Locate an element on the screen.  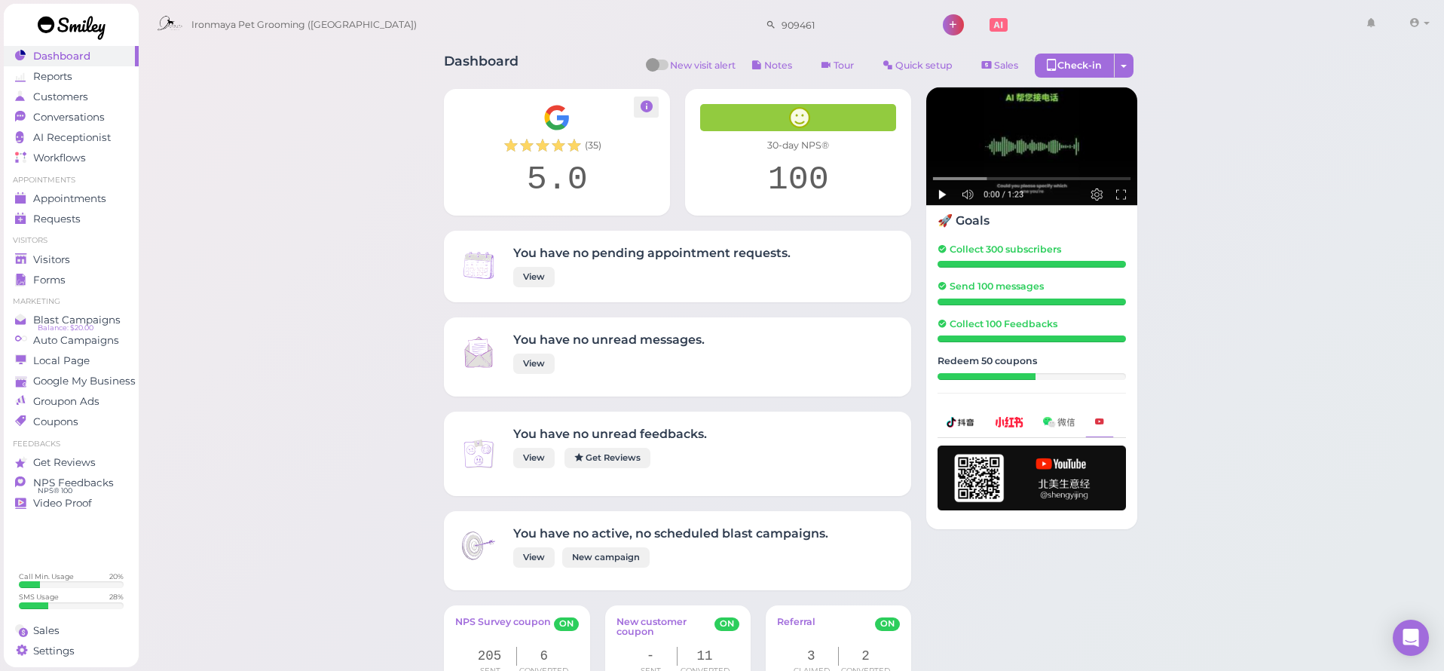
span: NPS® 100 is located at coordinates (55, 490).